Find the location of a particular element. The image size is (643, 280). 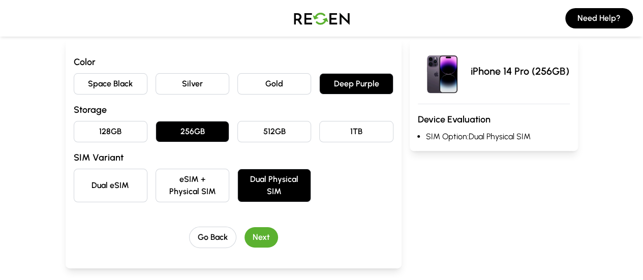

img: Logo is located at coordinates (322, 18).